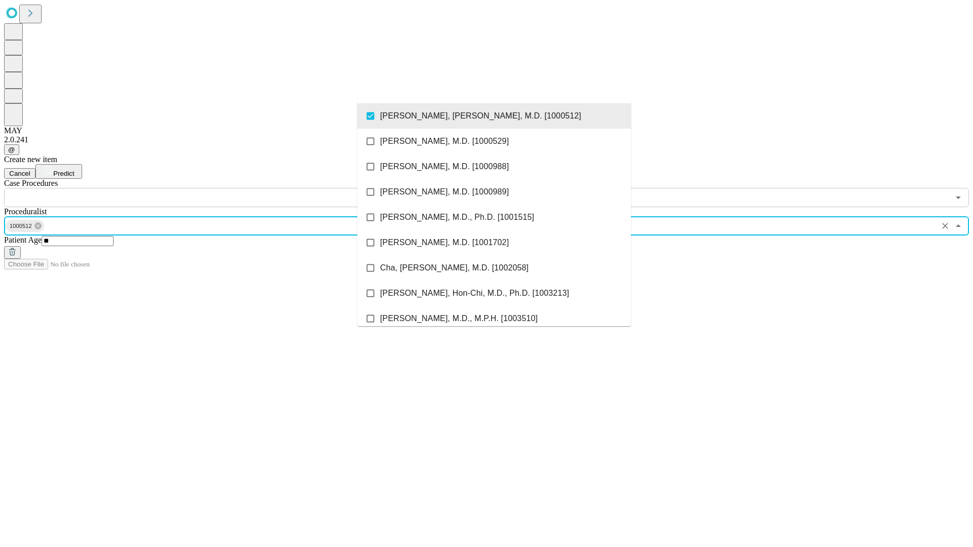 The height and width of the screenshot is (547, 973). Describe the element at coordinates (486, 140) in the screenshot. I see `div: 2.0.241` at that location.